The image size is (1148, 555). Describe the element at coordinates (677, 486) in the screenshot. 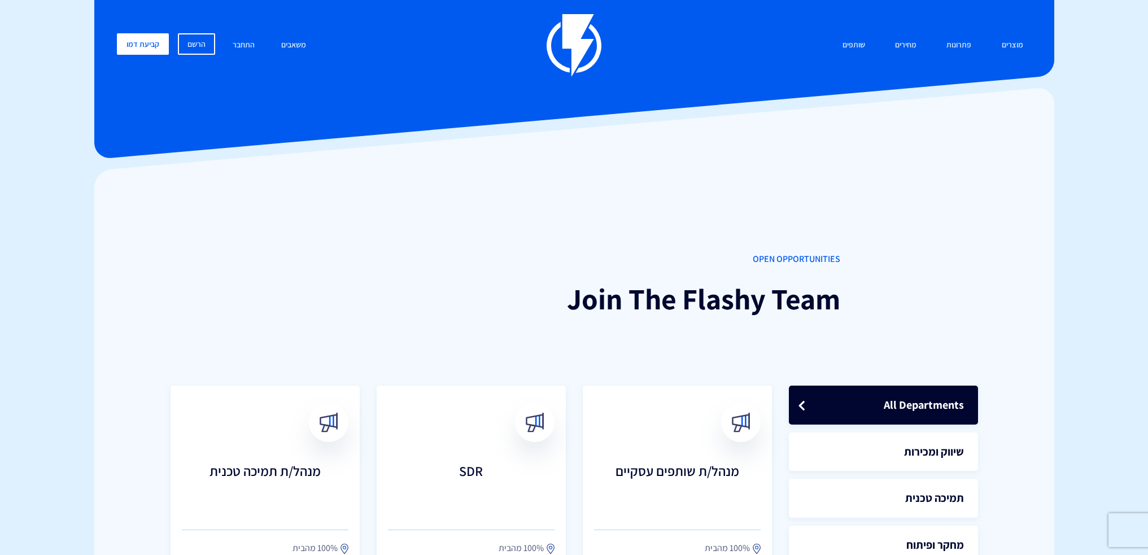

I see `h3: מנהל/ת שותפים עסקיים` at that location.